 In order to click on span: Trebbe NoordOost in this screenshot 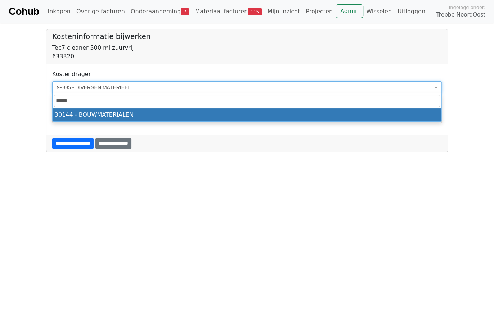, I will do `click(460, 15)`.